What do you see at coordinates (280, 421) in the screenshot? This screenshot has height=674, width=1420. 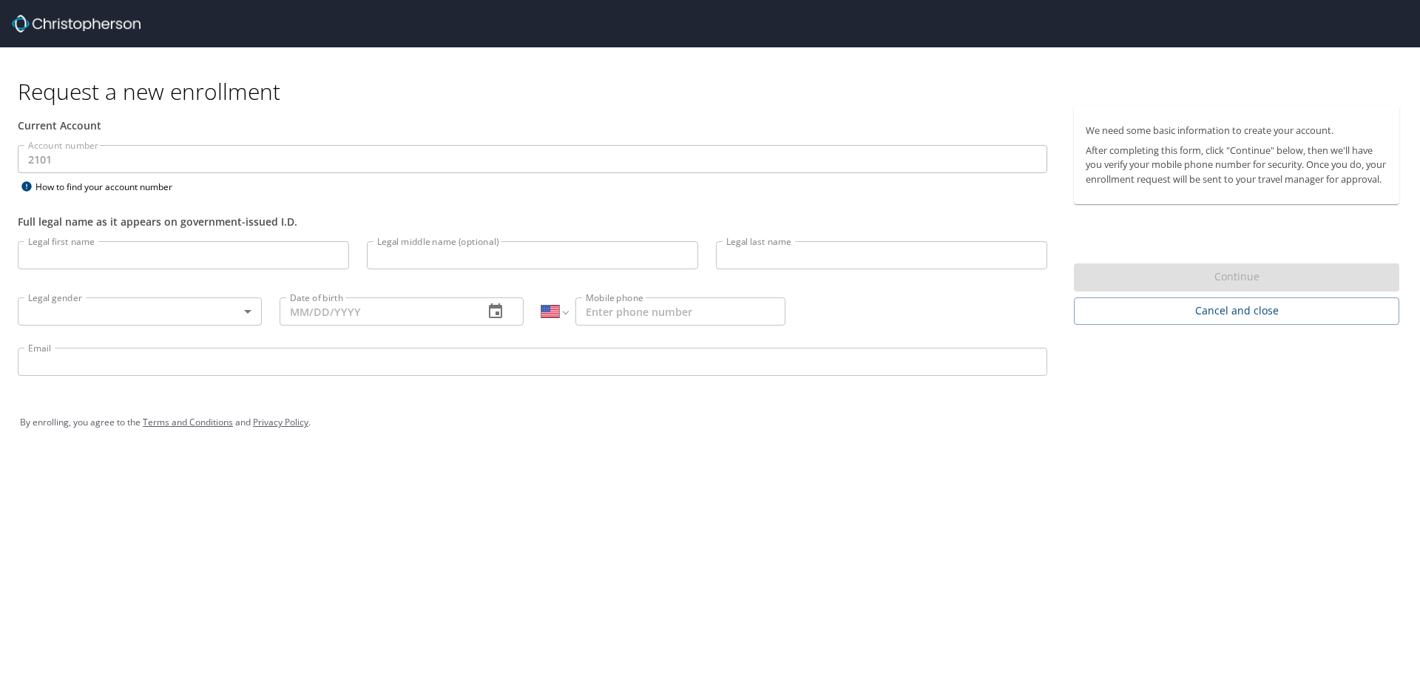 I see `a: Privacy Policy` at bounding box center [280, 421].